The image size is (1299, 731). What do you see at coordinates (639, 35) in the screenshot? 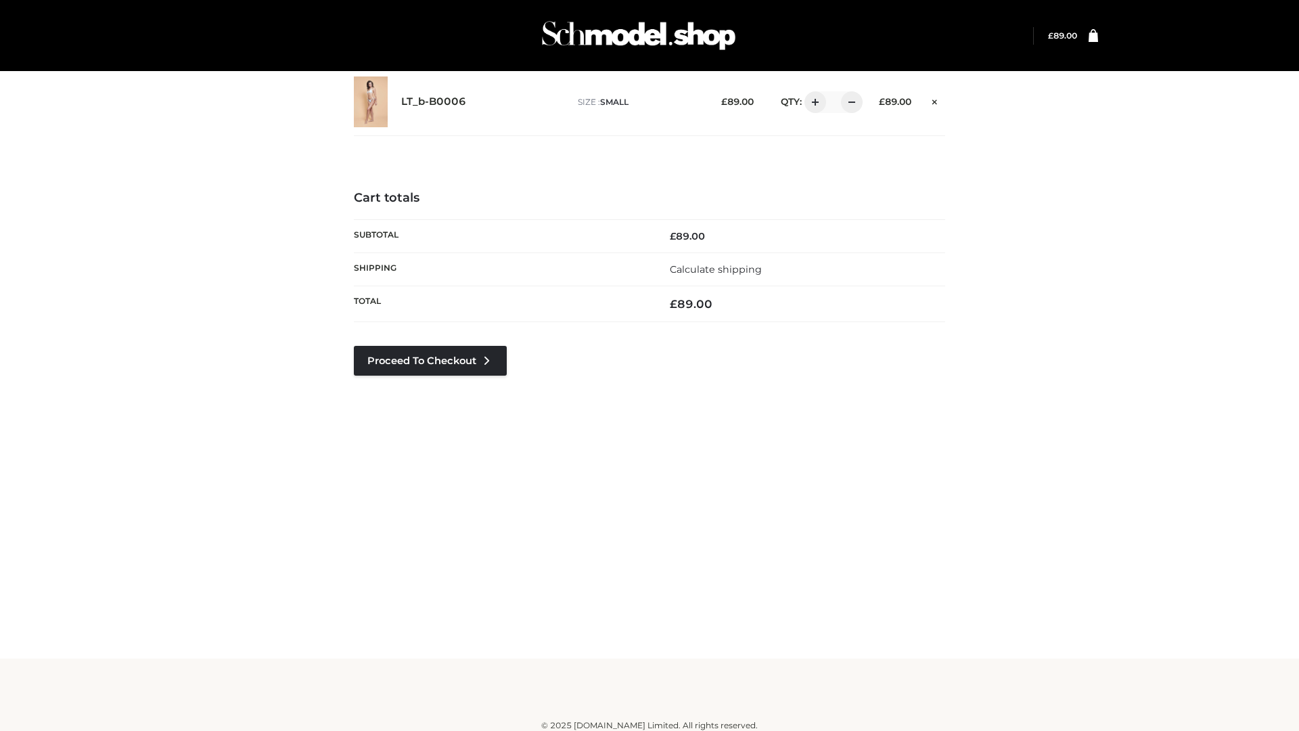
I see `img: Schmodel Admin 964` at bounding box center [639, 35].